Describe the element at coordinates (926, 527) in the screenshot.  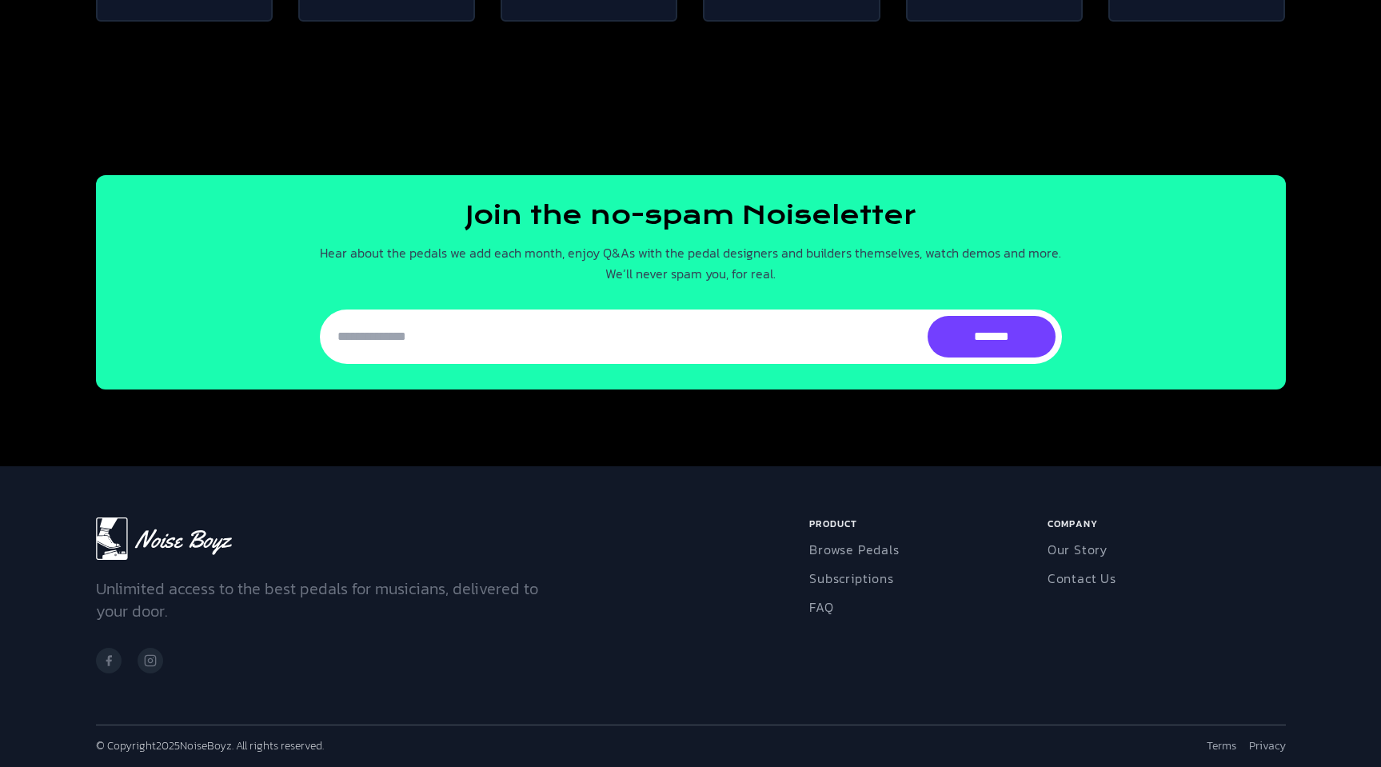
I see `h6: Product` at that location.